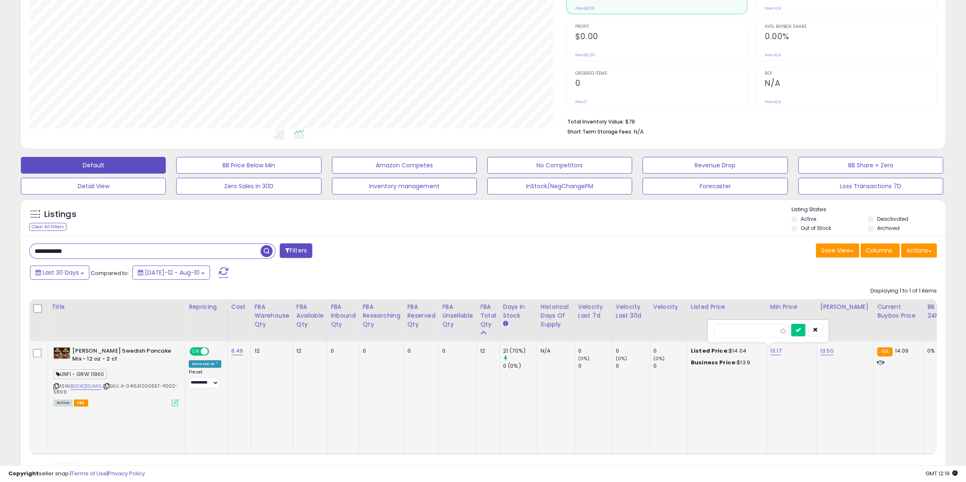 The image size is (966, 482). What do you see at coordinates (93, 165) in the screenshot?
I see `button: Default` at bounding box center [93, 165].